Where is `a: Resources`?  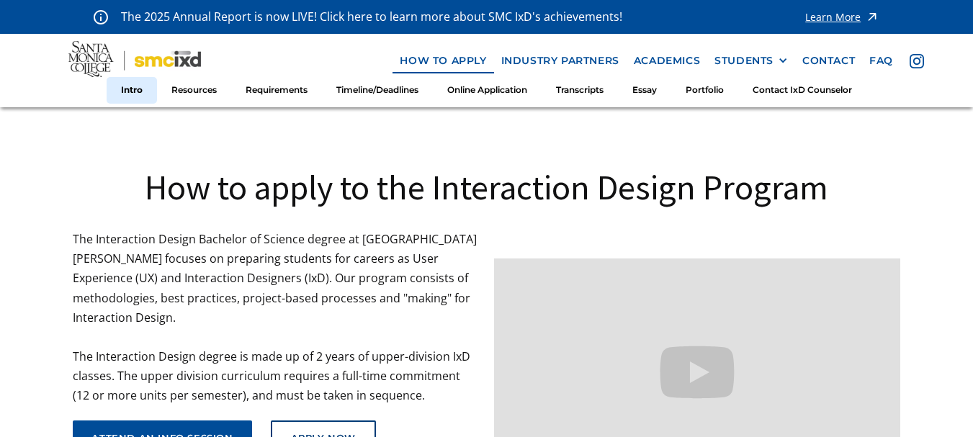
a: Resources is located at coordinates (194, 90).